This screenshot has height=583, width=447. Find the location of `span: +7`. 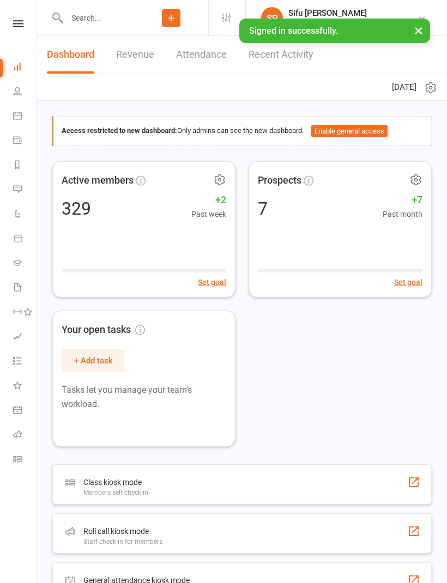

span: +7 is located at coordinates (402, 200).